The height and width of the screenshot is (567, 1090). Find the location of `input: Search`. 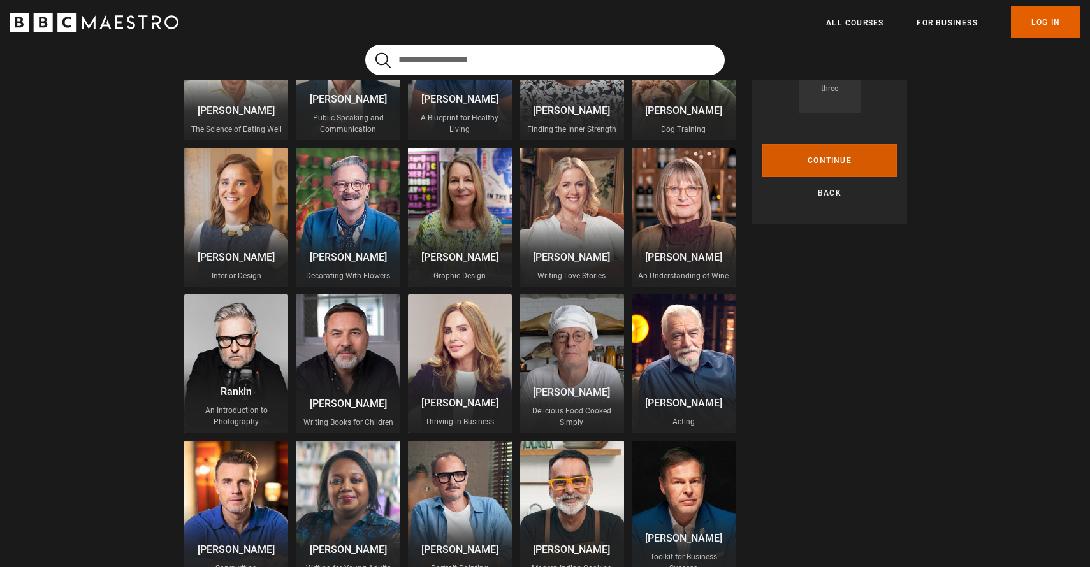

input: Search is located at coordinates (545, 60).